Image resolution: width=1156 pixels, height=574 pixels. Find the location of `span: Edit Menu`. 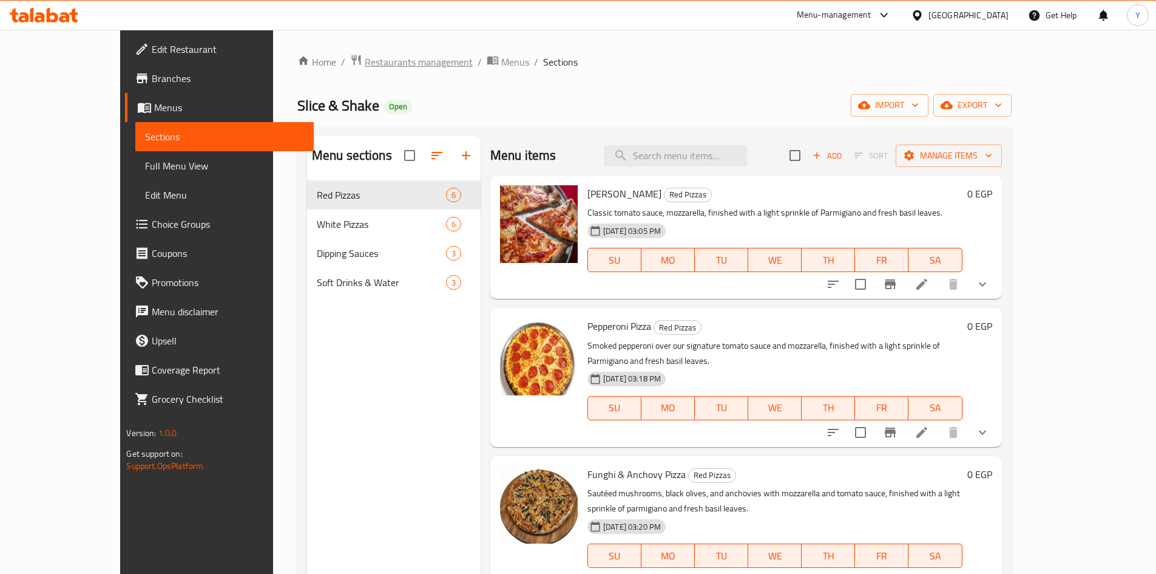

span: Edit Menu is located at coordinates (224, 195).